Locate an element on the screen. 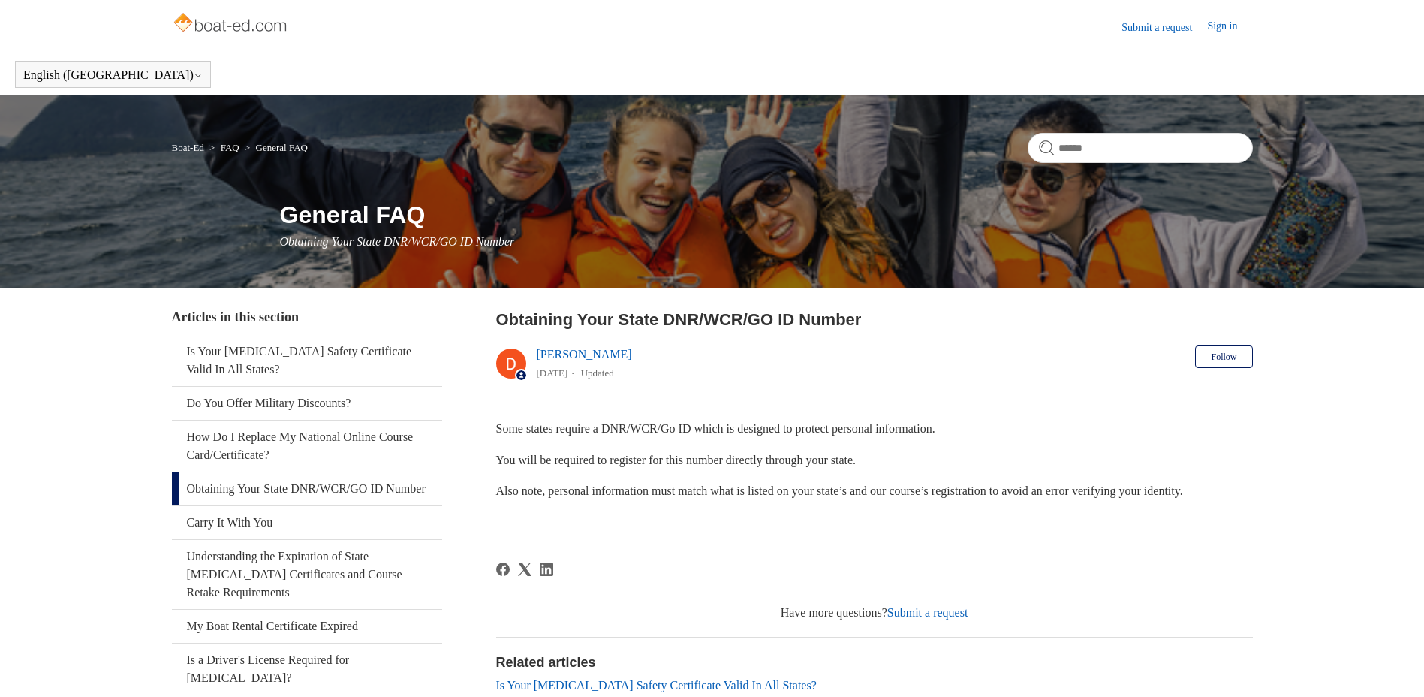 The width and height of the screenshot is (1424, 697). svg: Share this page on X Corp is located at coordinates (525, 569).